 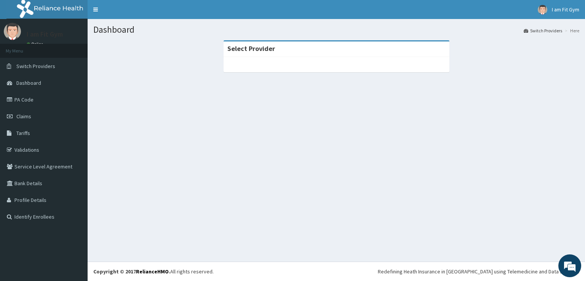 What do you see at coordinates (251, 48) in the screenshot?
I see `strong: Select Provider` at bounding box center [251, 48].